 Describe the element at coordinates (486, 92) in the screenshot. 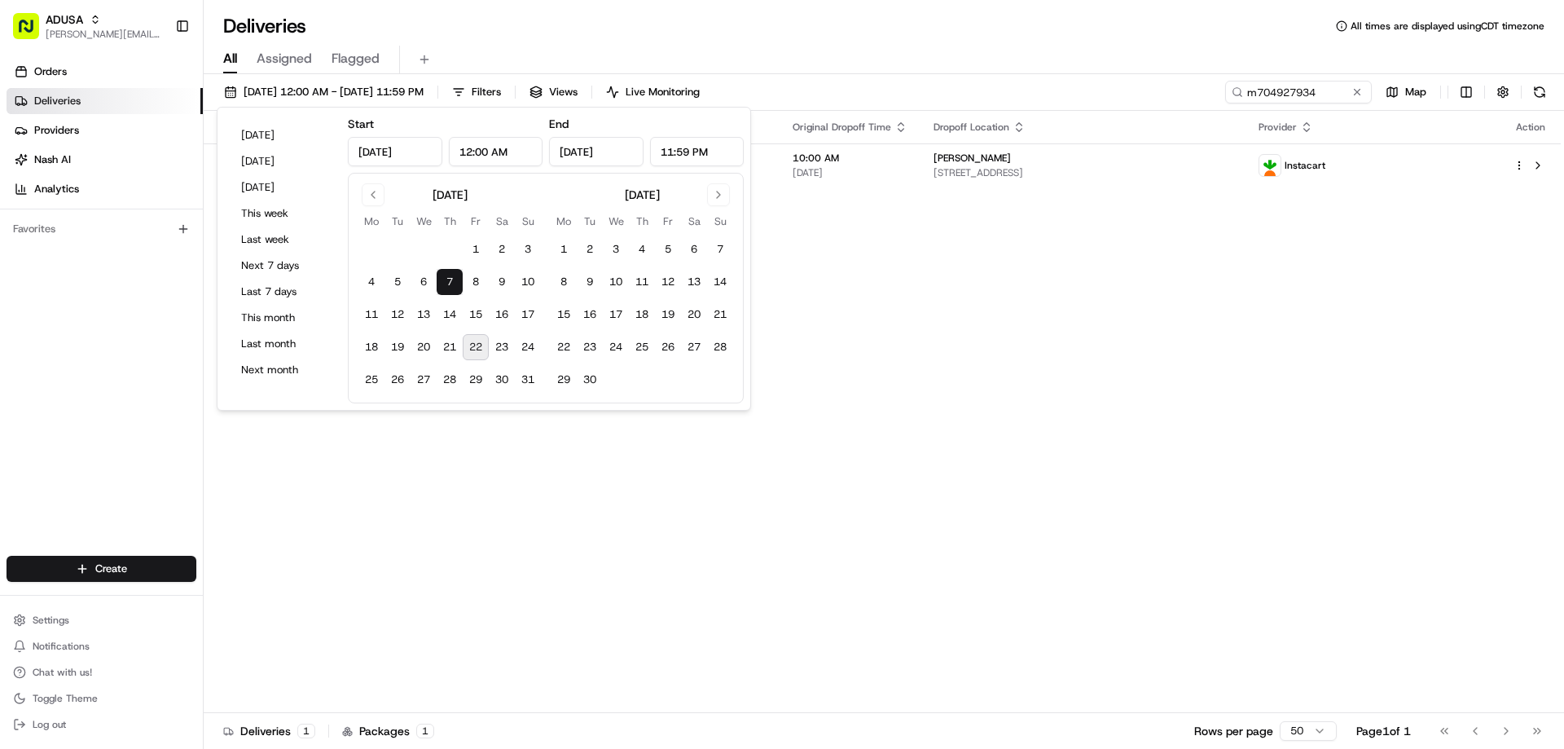

I see `span: Filters` at that location.